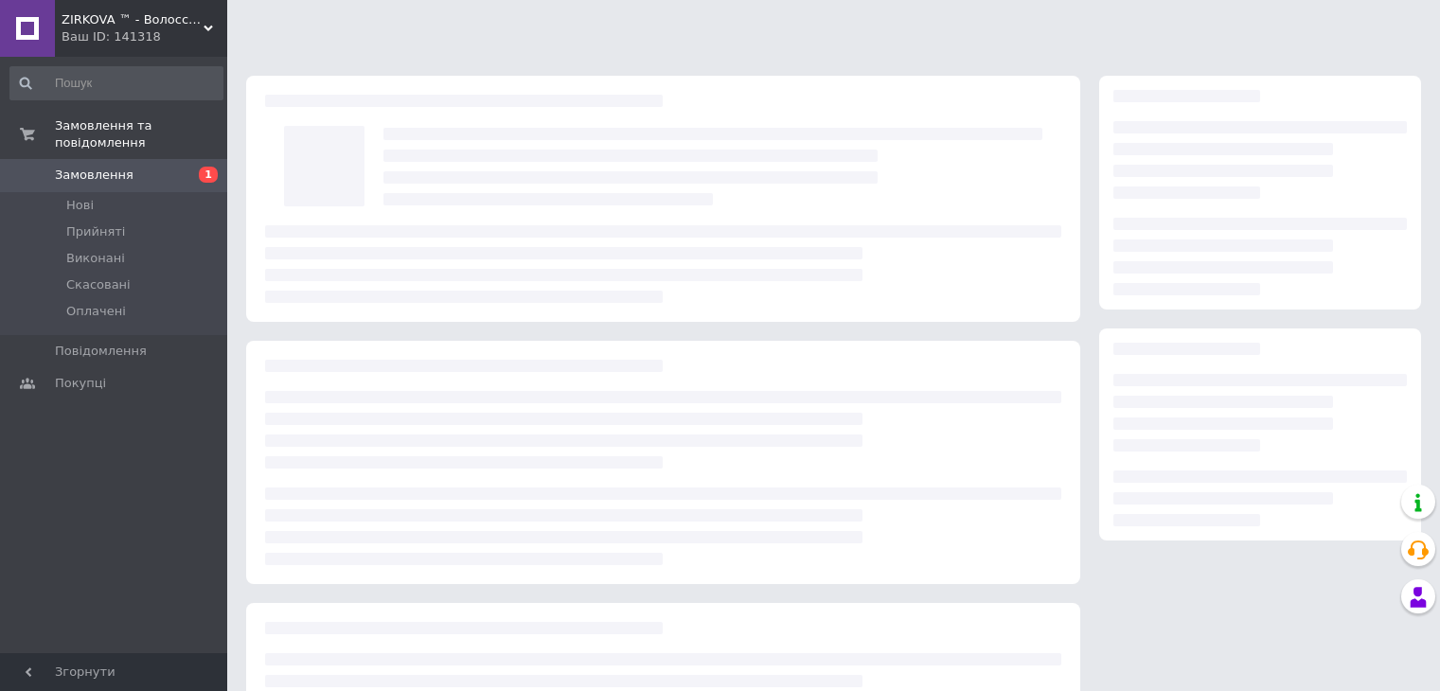 The image size is (1440, 691). I want to click on span: Замовлення, so click(94, 175).